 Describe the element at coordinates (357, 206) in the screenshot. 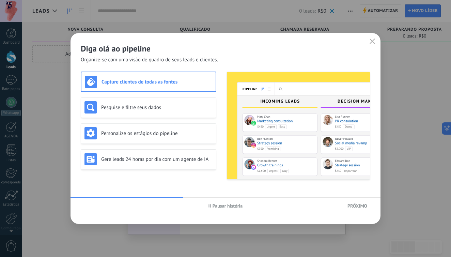

I see `span: PRÓXIMO` at that location.